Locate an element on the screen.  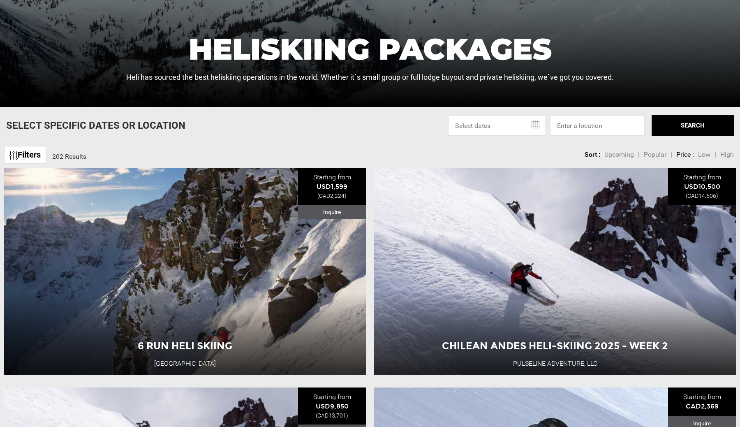
a: Filters is located at coordinates (25, 155).